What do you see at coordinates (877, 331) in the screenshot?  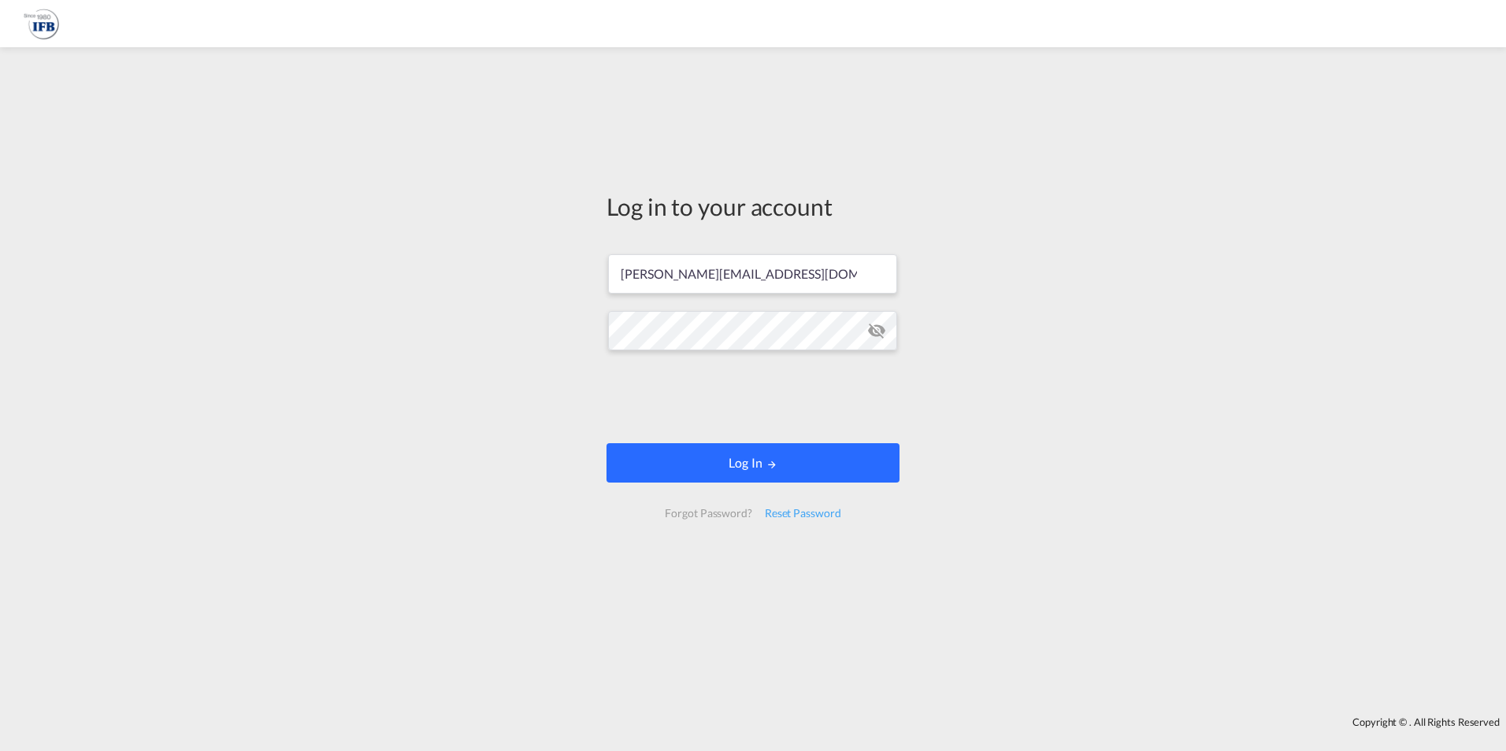 I see `md-icon: icon-eye-off` at bounding box center [877, 331].